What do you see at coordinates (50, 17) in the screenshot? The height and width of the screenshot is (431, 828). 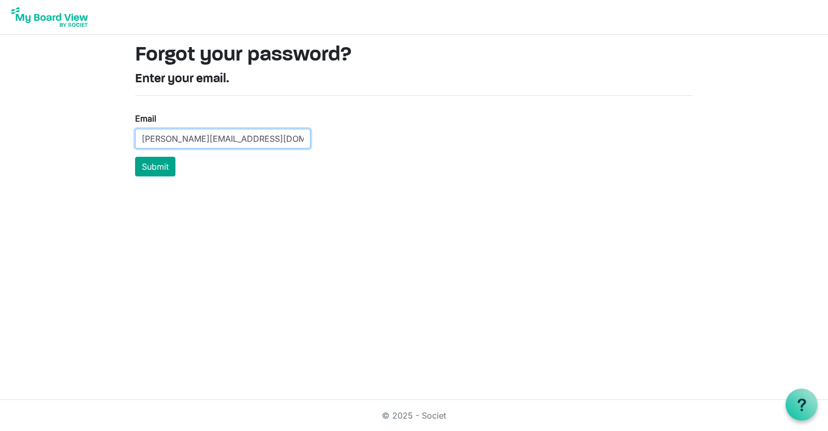 I see `img: My Board View Logo` at bounding box center [50, 17].